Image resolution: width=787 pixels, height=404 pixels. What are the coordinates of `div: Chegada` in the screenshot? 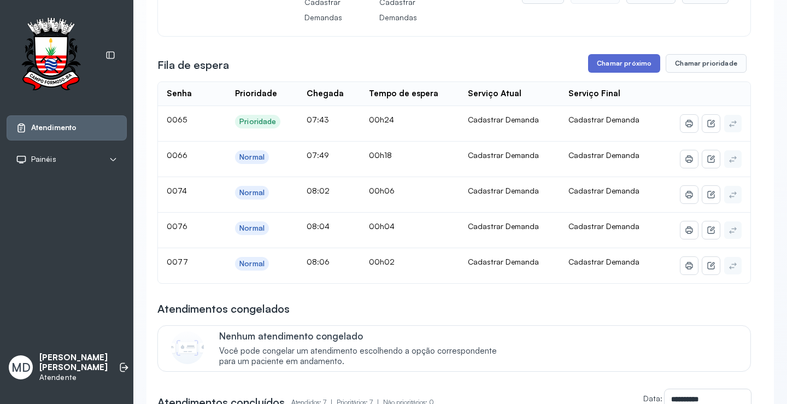 It's located at (325, 93).